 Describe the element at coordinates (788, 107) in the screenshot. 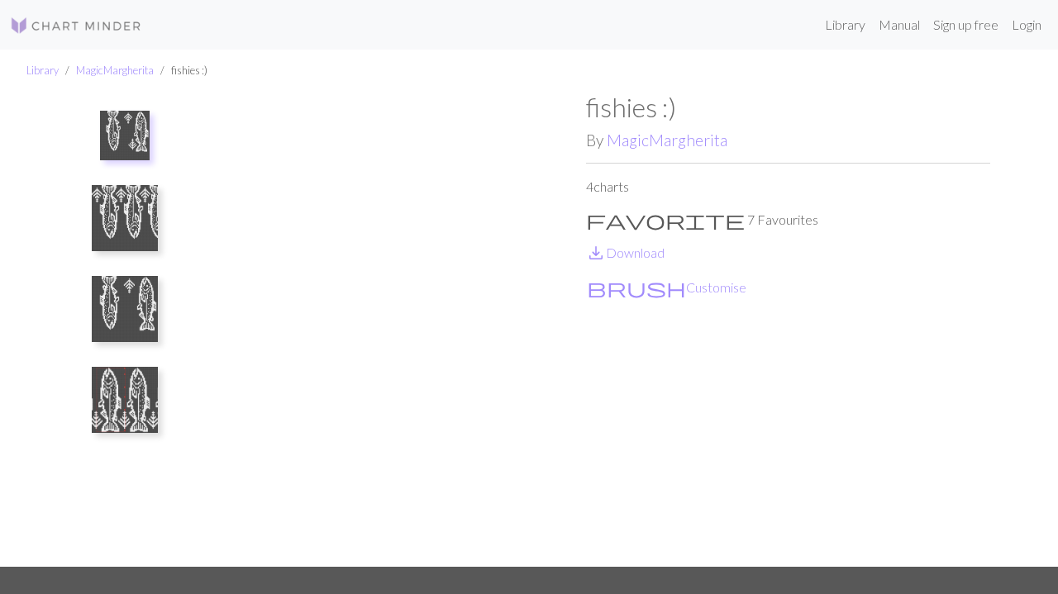

I see `h1: fishies :)` at that location.